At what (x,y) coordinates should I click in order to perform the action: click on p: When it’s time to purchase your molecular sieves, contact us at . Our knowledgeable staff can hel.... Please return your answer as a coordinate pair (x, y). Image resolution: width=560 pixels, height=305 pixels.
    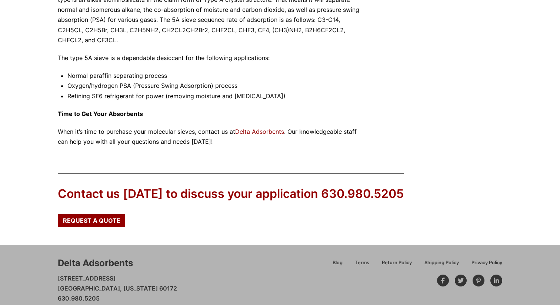
    Looking at the image, I should click on (212, 137).